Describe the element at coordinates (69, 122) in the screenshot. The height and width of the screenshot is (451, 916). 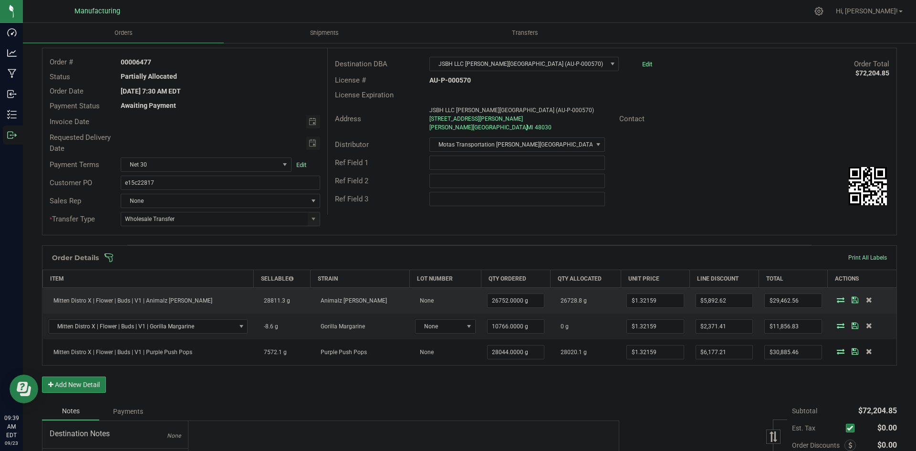
I see `span: Invoice Date` at that location.